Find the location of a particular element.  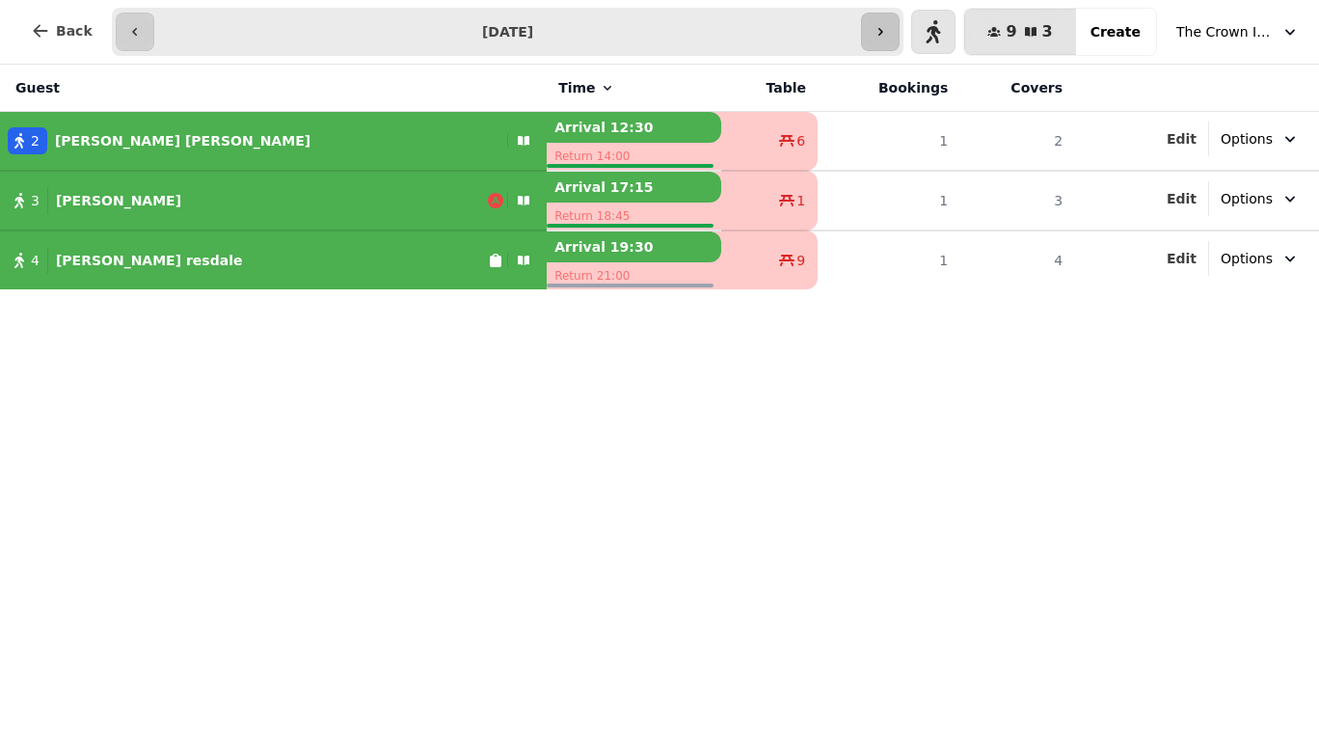

td: 4 is located at coordinates (1017, 259).